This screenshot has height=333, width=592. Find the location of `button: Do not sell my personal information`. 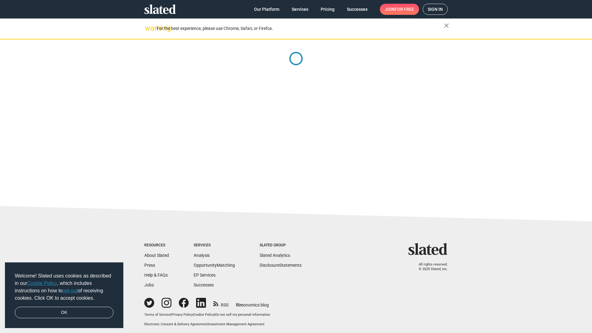

button: Do not sell my personal information is located at coordinates (243, 315).